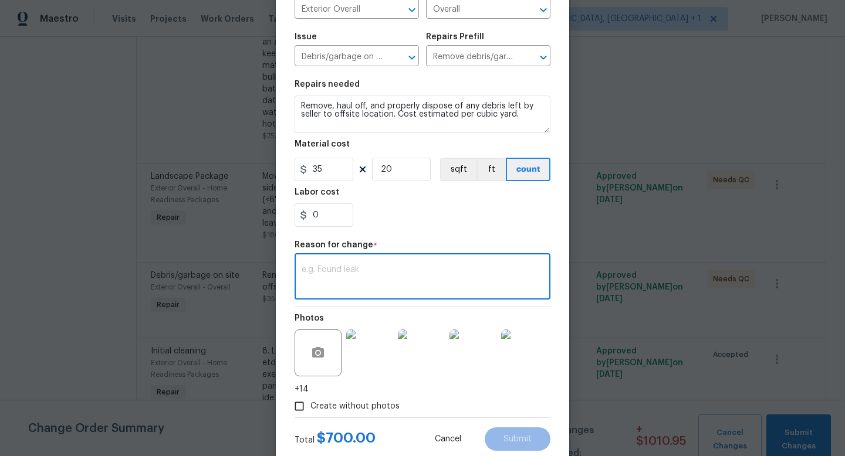 The width and height of the screenshot is (845, 456). Describe the element at coordinates (306, 37) in the screenshot. I see `h5: Issue` at that location.